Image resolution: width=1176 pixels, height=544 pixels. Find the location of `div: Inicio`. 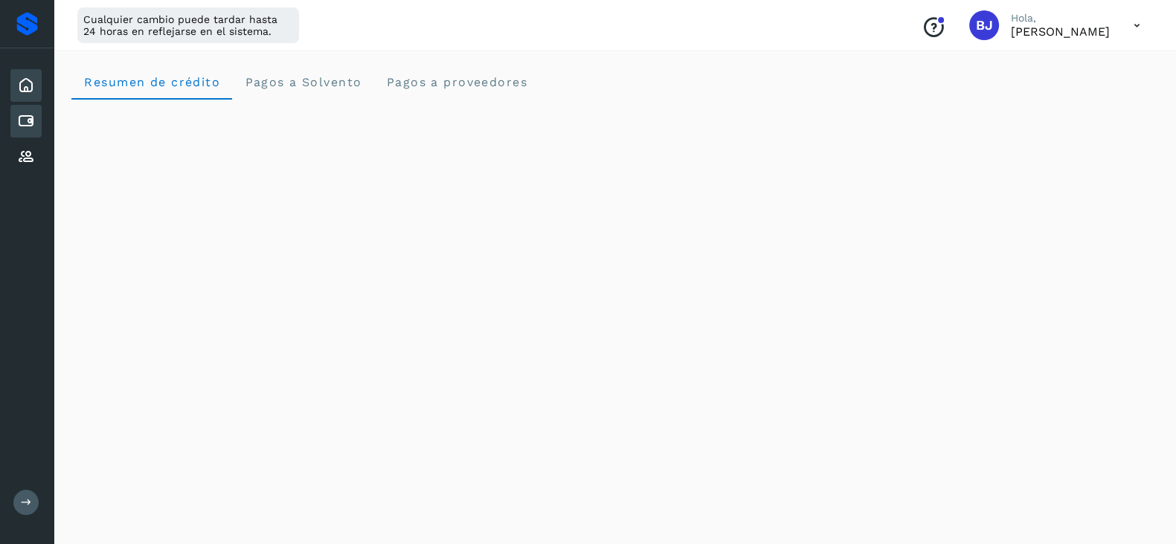

div: Inicio is located at coordinates (26, 86).